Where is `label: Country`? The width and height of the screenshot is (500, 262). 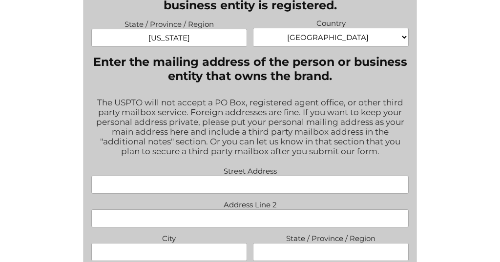
label: Country is located at coordinates (331, 22).